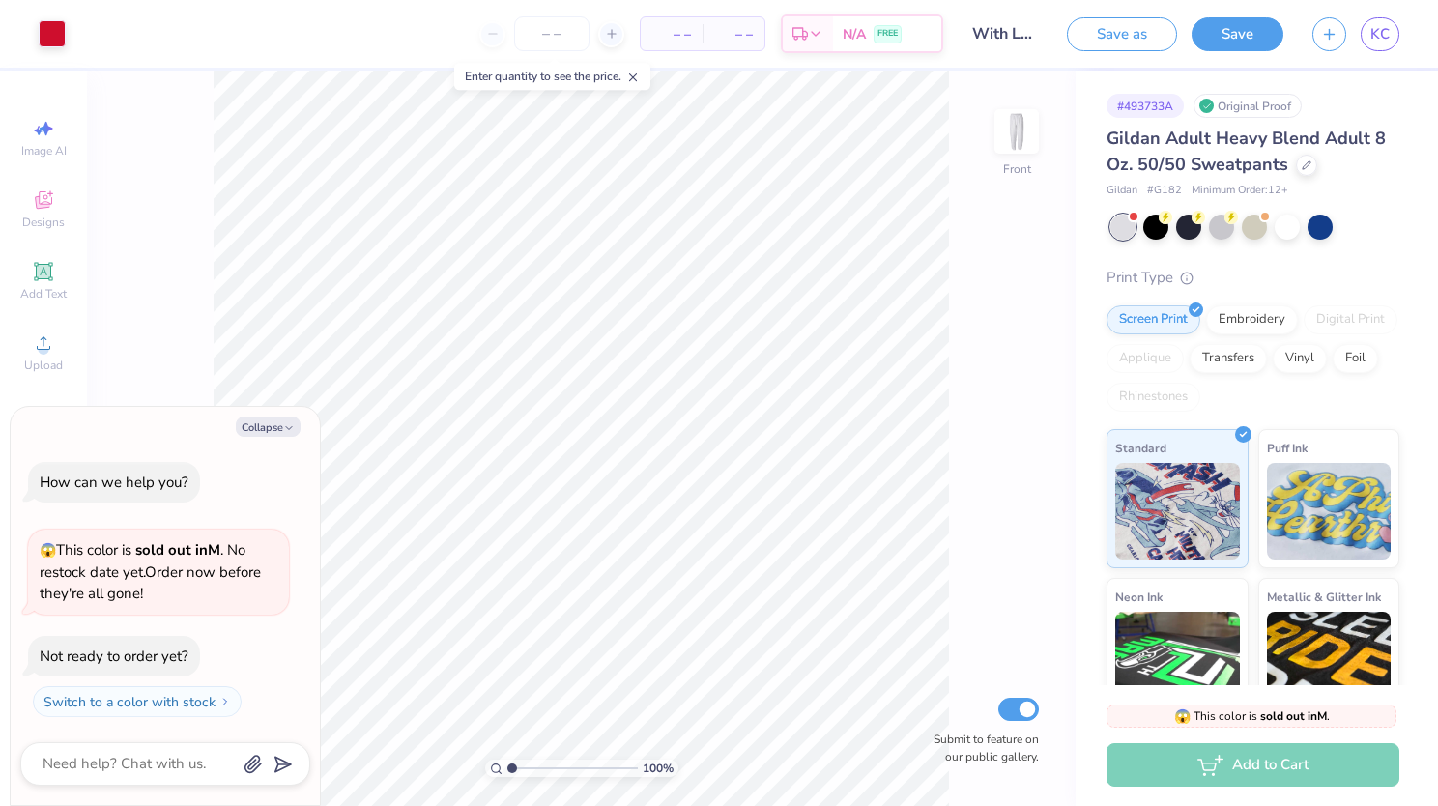 This screenshot has width=1438, height=806. What do you see at coordinates (114, 656) in the screenshot?
I see `div: Not ready to order yet?` at bounding box center [114, 656].